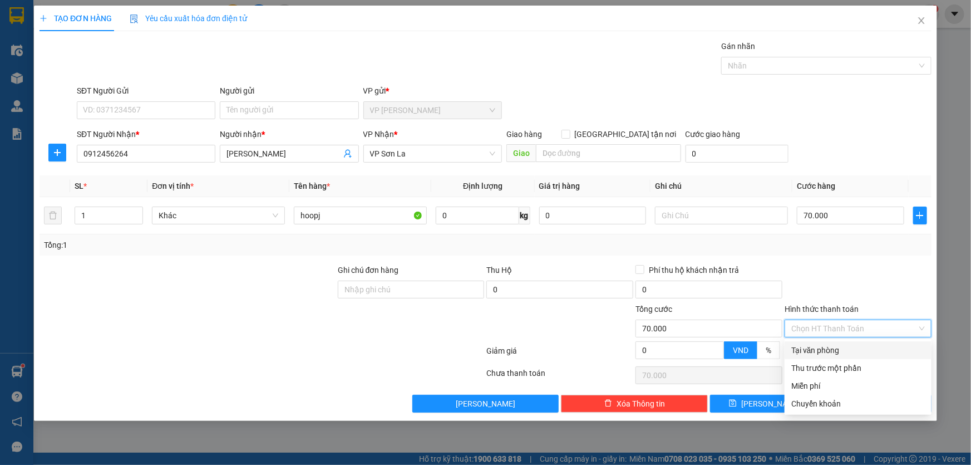  What do you see at coordinates (858, 386) in the screenshot?
I see `div: Miễn phí` at bounding box center [858, 386].